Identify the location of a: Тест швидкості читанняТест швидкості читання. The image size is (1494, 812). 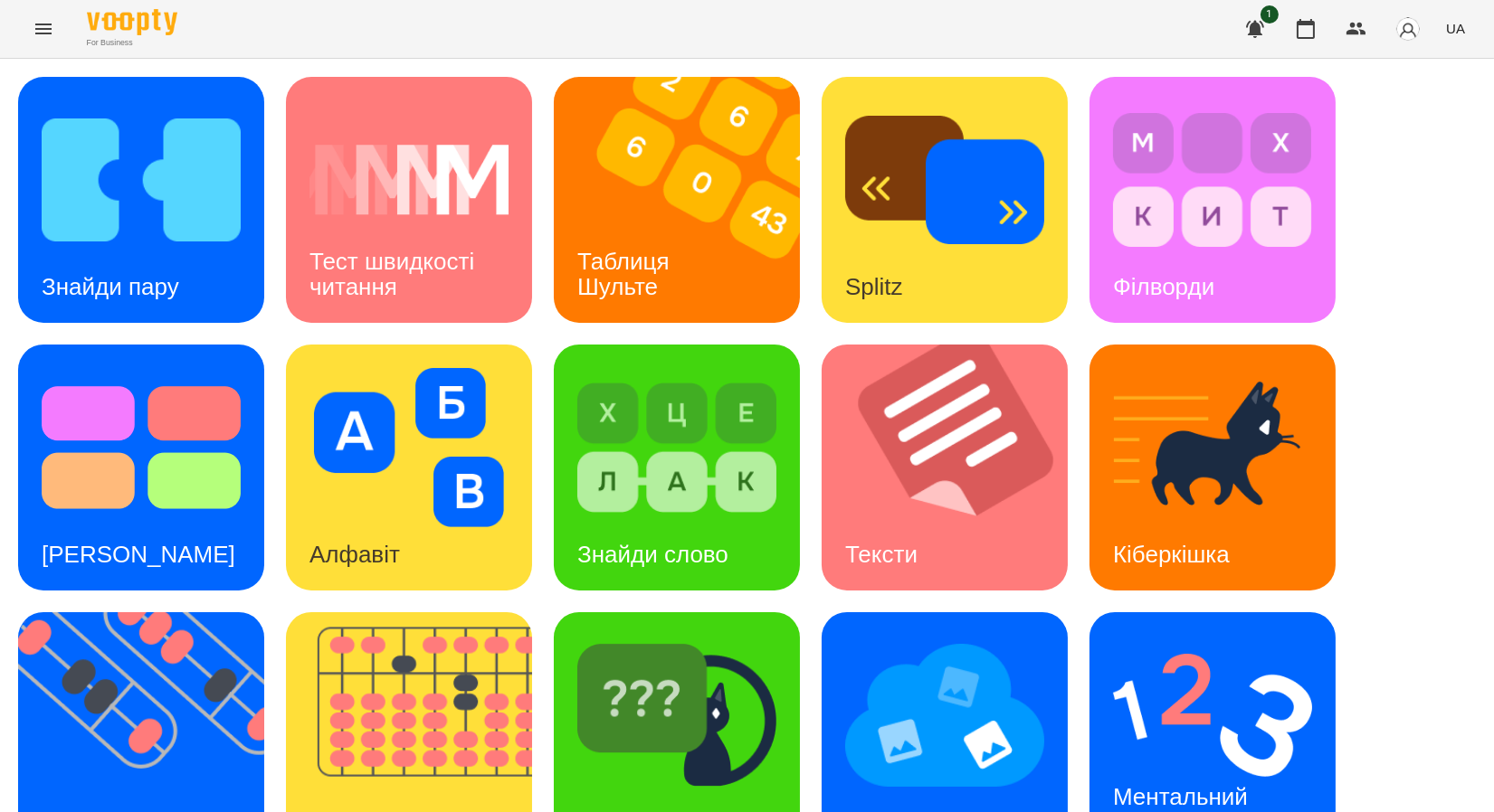
(409, 200).